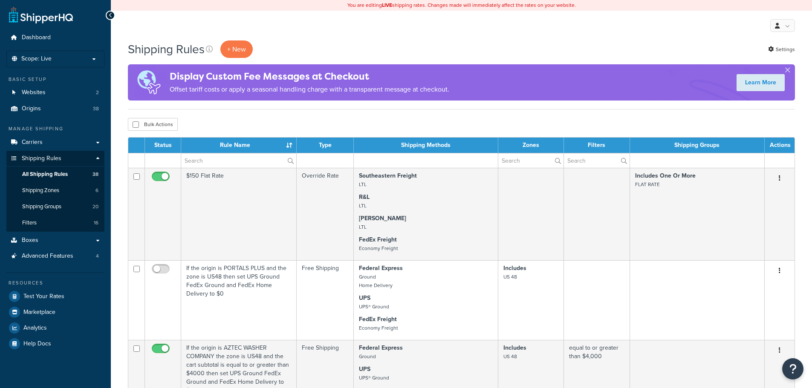 Image resolution: width=812 pixels, height=388 pixels. I want to click on li: Filters, so click(55, 223).